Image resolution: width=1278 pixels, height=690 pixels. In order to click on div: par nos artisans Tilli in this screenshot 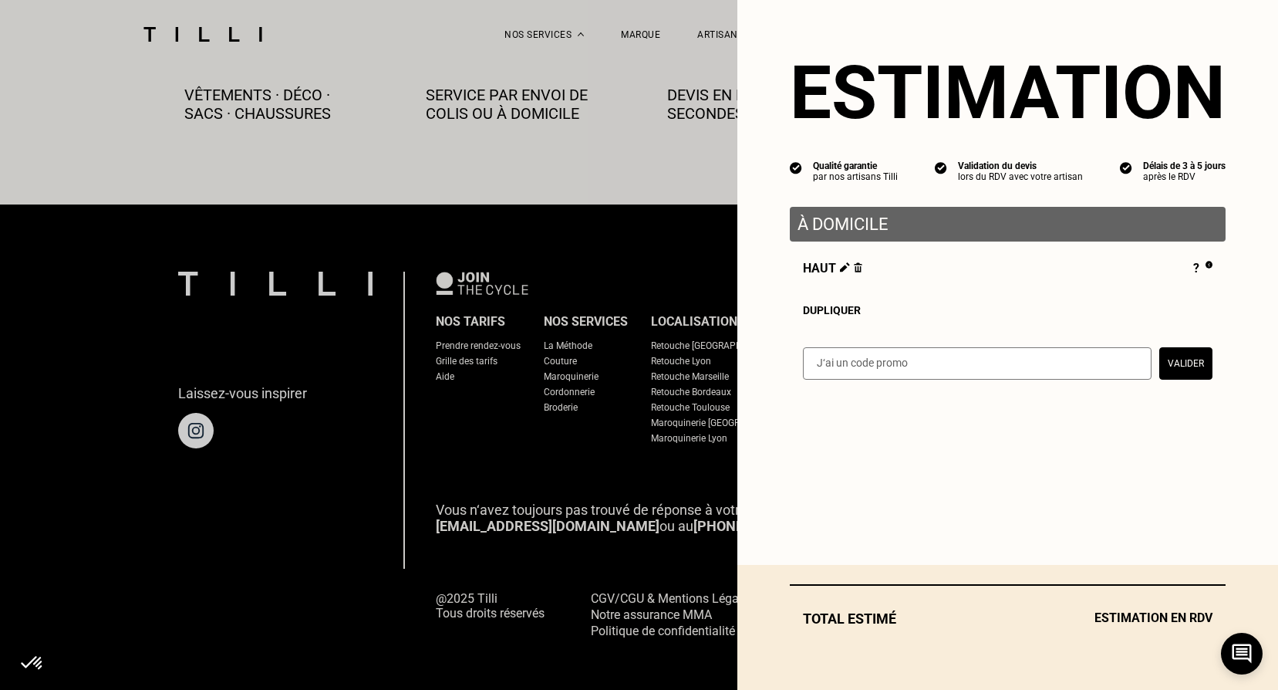, I will do `click(855, 177)`.